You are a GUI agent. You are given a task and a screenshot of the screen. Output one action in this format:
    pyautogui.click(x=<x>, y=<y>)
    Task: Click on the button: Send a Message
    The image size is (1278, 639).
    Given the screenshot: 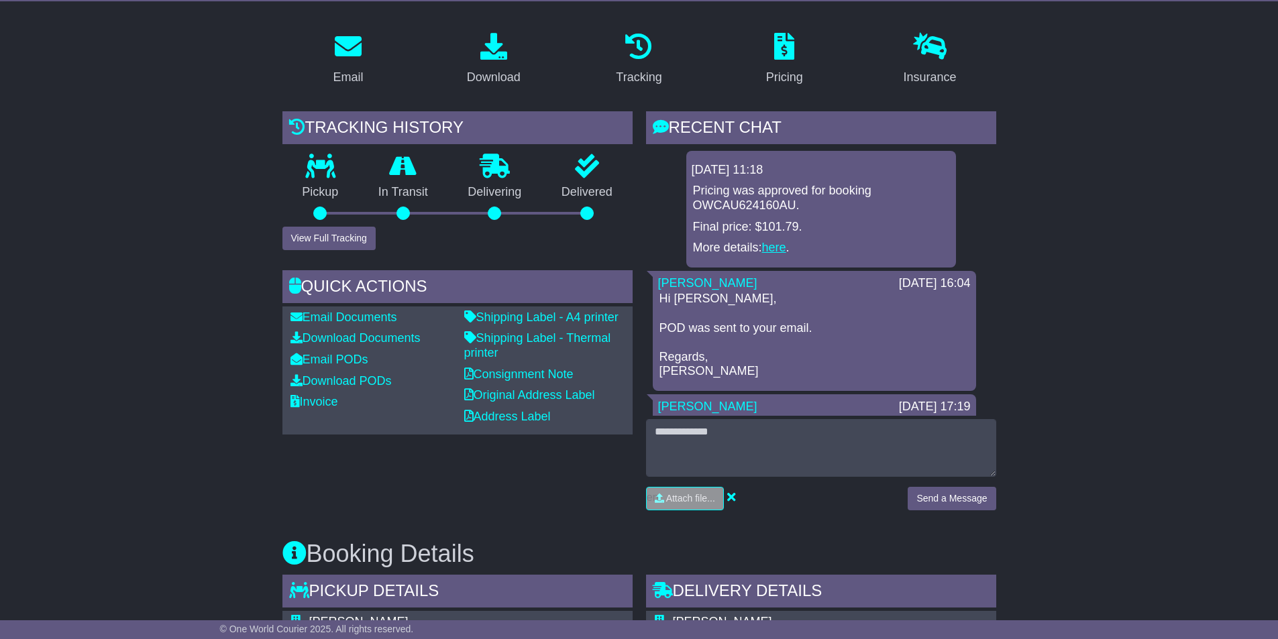 What is the action you would take?
    pyautogui.click(x=951, y=498)
    